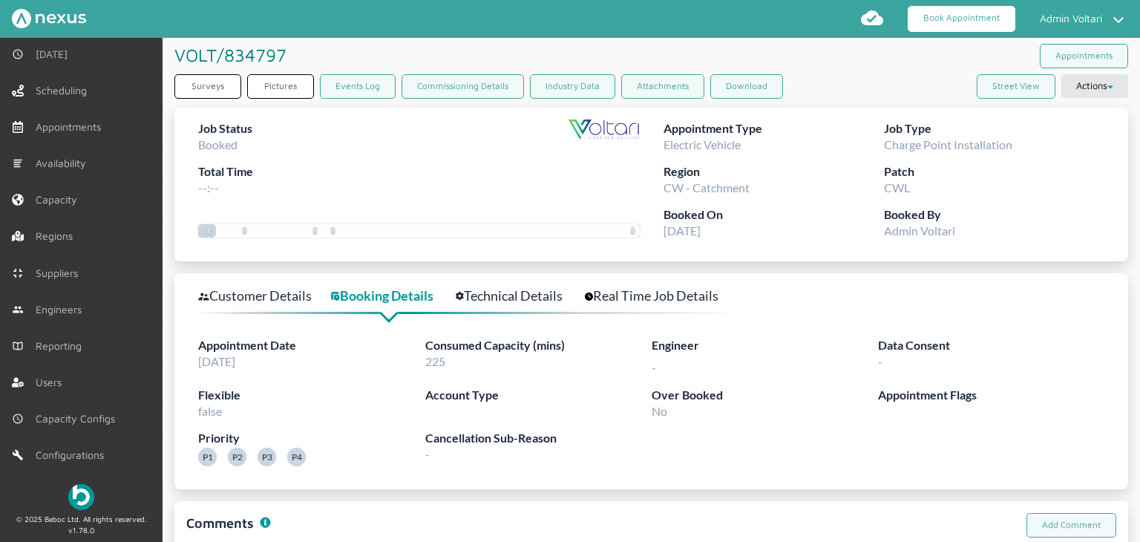 The width and height of the screenshot is (1140, 542). Describe the element at coordinates (517, 295) in the screenshot. I see `a: Technical Details` at that location.